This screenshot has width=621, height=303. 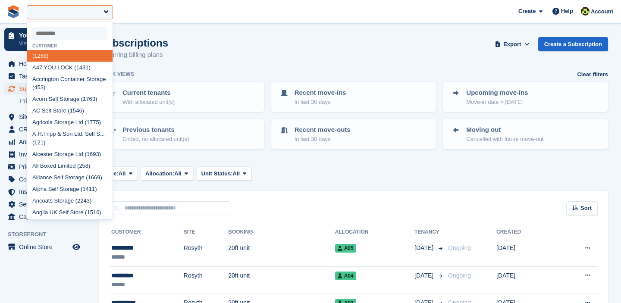 What do you see at coordinates (430, 233) in the screenshot?
I see `th: Tenancy` at bounding box center [430, 233].